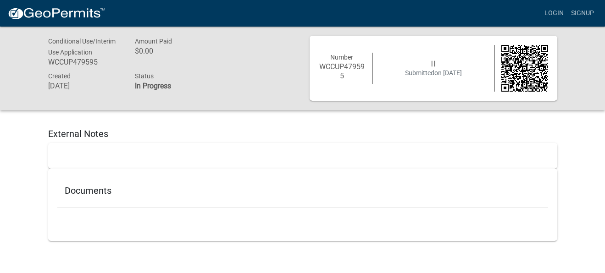 The width and height of the screenshot is (605, 273). What do you see at coordinates (82, 47) in the screenshot?
I see `span: Conditional Use/Interim Use Application` at bounding box center [82, 47].